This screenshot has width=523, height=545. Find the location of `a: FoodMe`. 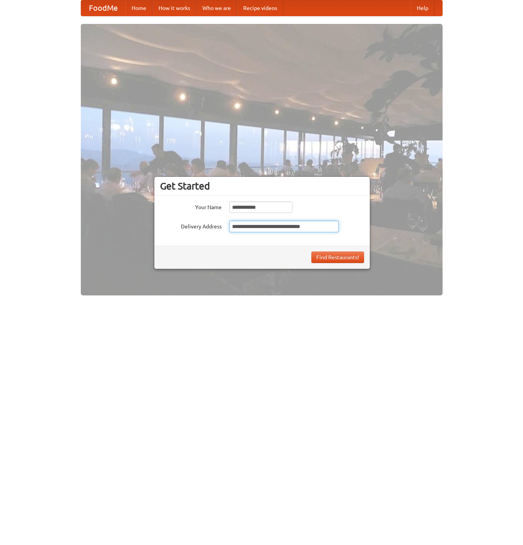

a: FoodMe is located at coordinates (103, 8).